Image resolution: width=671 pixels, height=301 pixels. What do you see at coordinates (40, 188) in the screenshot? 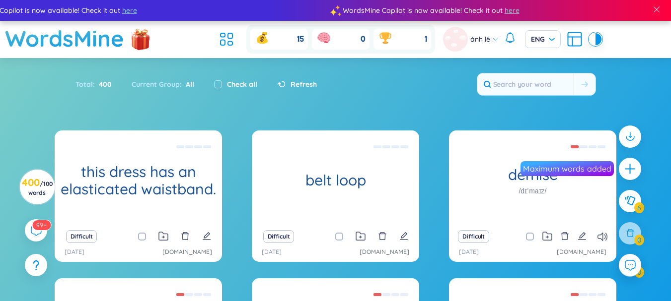
I see `span: / 100 words` at bounding box center [40, 188].